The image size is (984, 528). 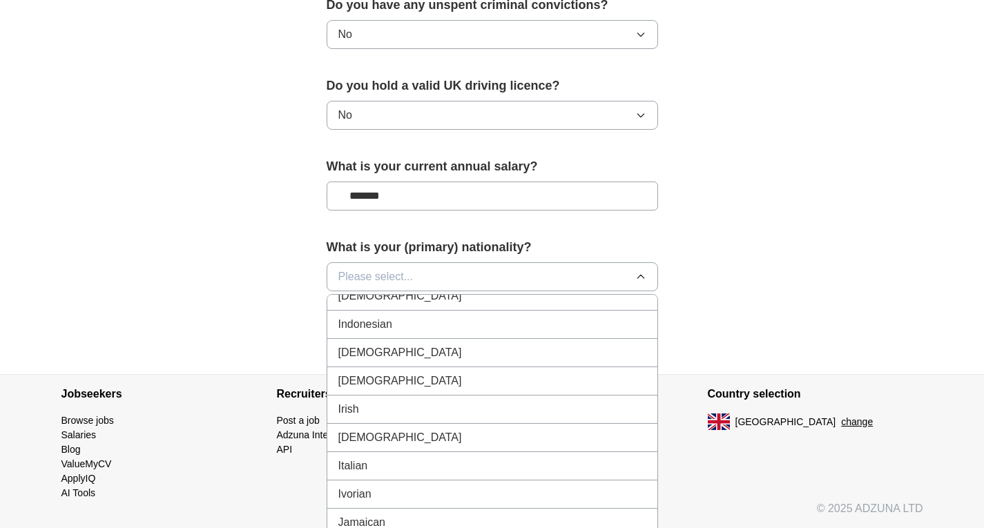 I want to click on button: Please select..., so click(x=492, y=277).